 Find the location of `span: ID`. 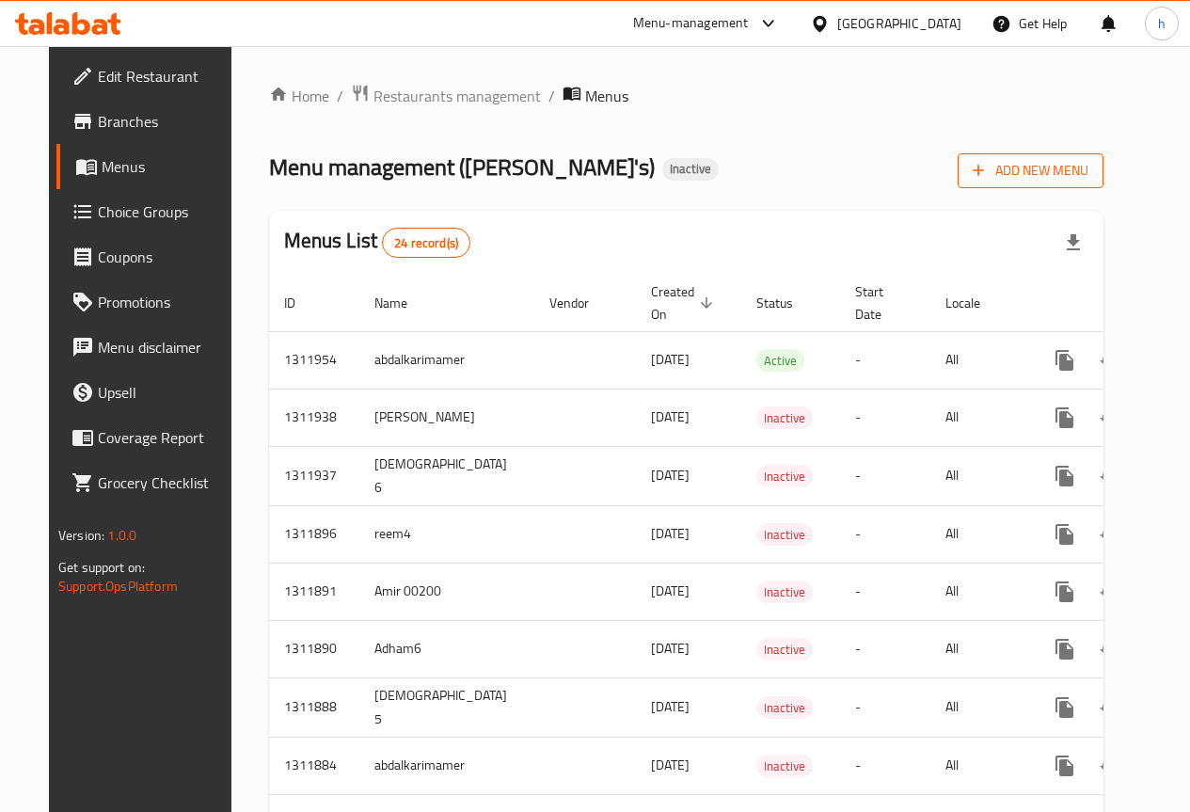

span: ID is located at coordinates (302, 303).